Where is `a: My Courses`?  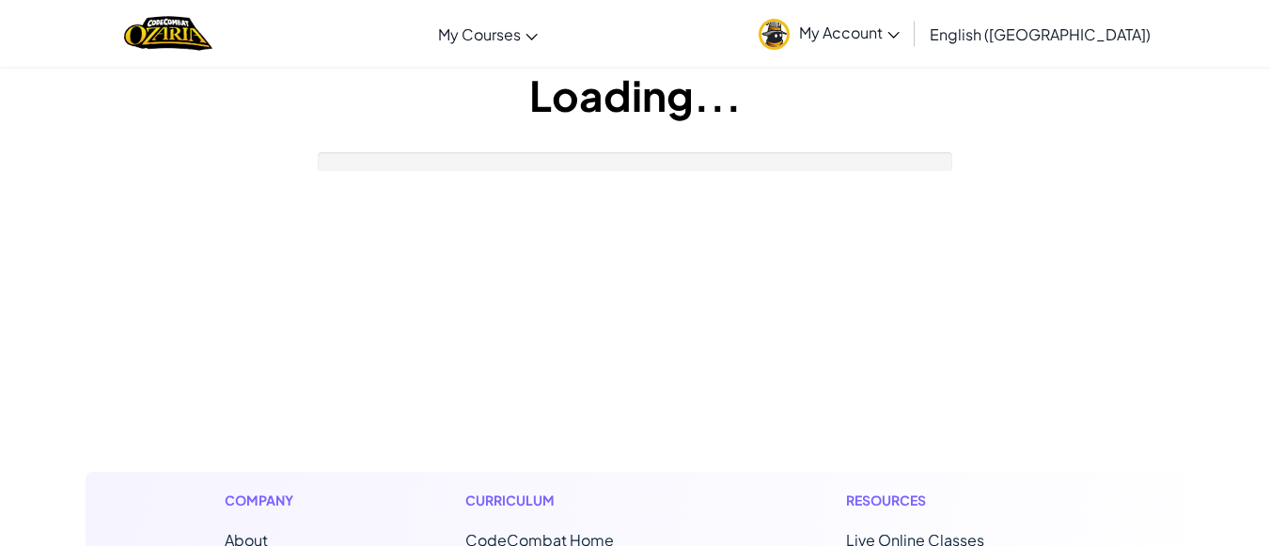 a: My Courses is located at coordinates (488, 34).